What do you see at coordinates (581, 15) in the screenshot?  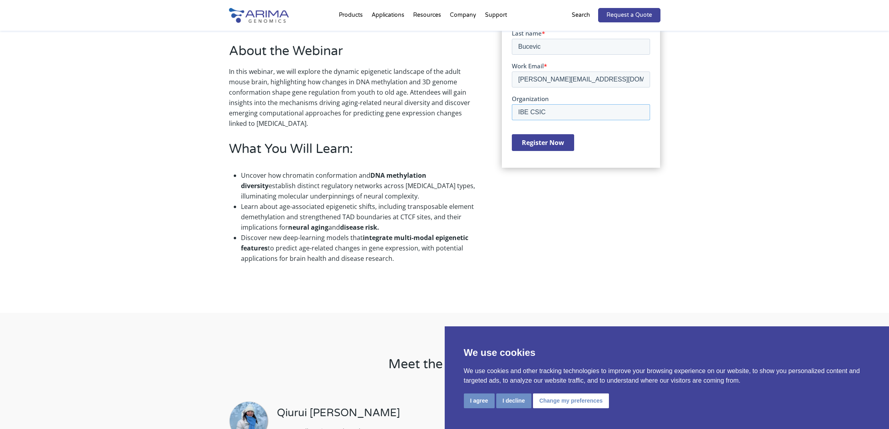 I see `p: Search` at bounding box center [581, 15].